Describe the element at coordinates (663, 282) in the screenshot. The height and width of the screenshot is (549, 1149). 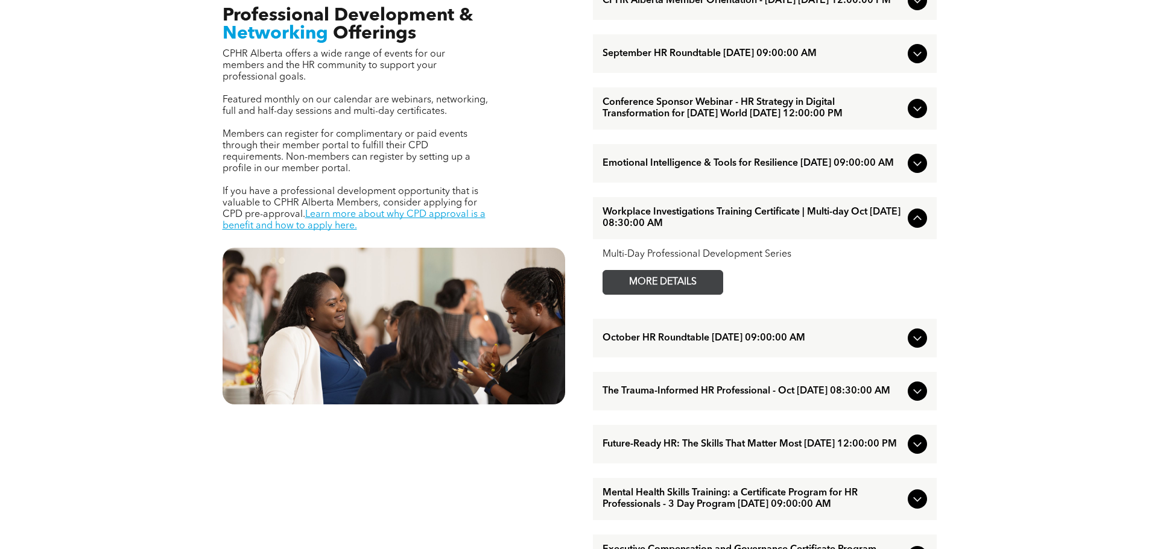
I see `a: MORE DETAILS` at that location.